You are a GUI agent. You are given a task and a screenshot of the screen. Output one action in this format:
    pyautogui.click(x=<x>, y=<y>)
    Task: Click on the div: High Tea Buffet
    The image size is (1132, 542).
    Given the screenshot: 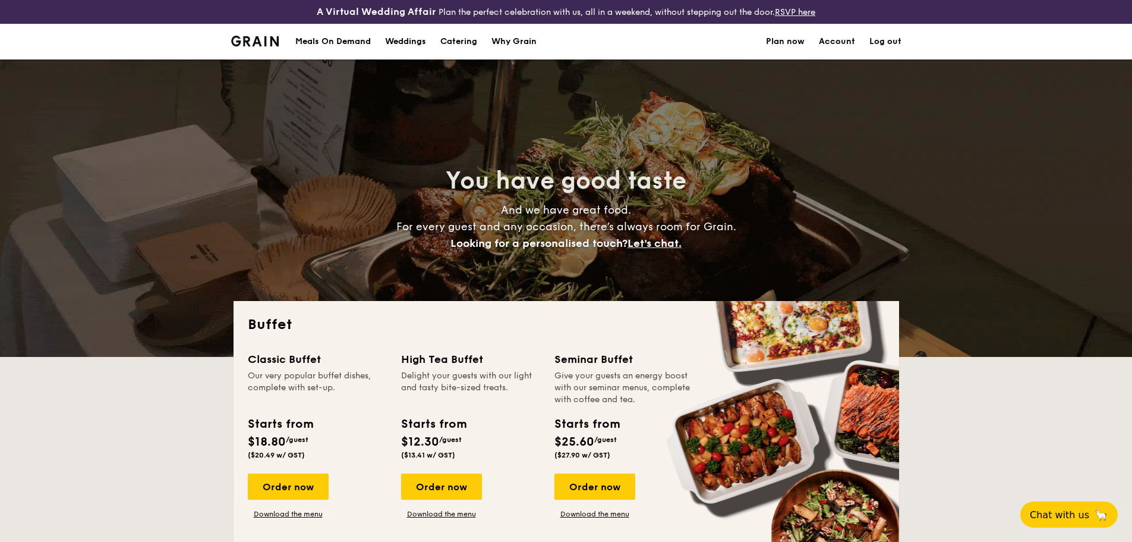 What is the action you would take?
    pyautogui.click(x=471, y=359)
    